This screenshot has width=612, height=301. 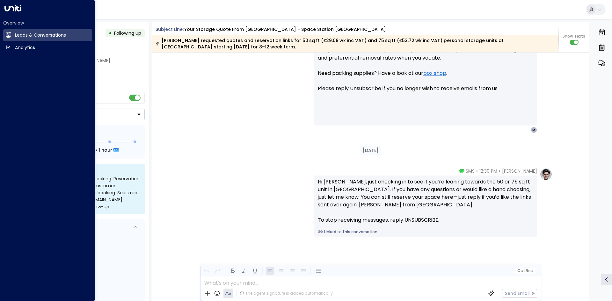 I want to click on button: Cc|Bcc, so click(x=525, y=271).